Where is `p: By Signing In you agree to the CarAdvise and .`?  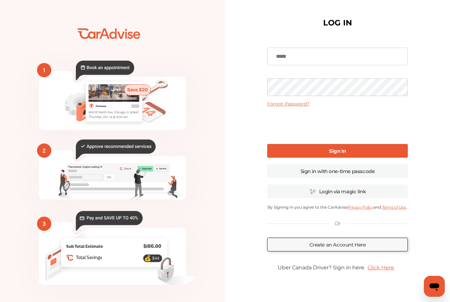
p: By Signing In you agree to the CarAdvise and . is located at coordinates (337, 207).